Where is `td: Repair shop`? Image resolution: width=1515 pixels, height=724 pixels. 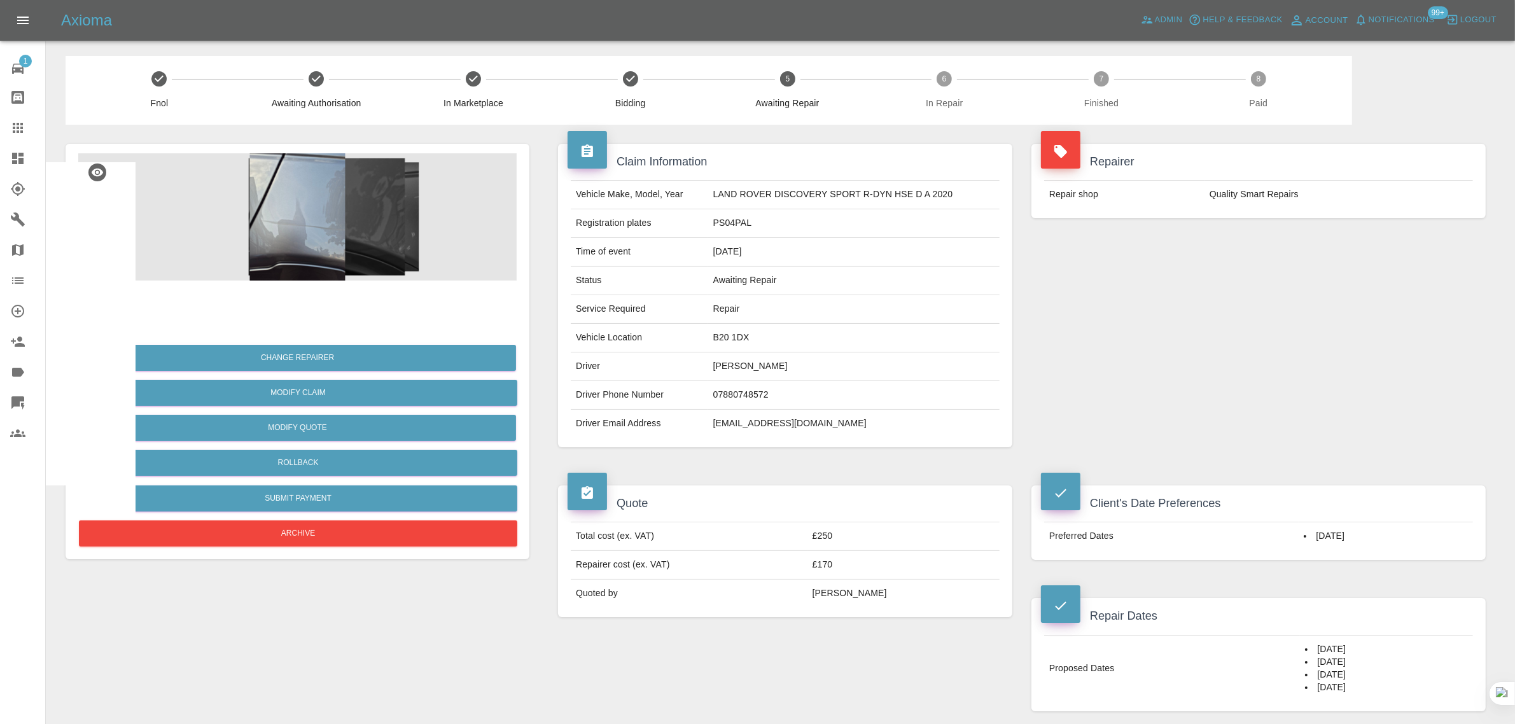
td: Repair shop is located at coordinates (1124, 195).